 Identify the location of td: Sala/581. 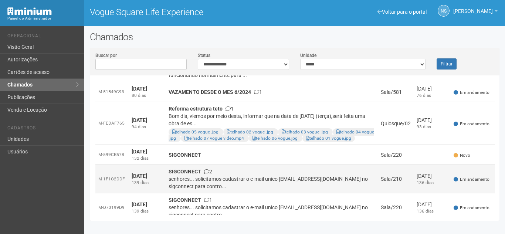
(396, 92).